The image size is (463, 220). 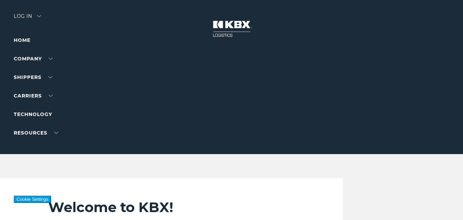 I want to click on a: Technology, so click(x=33, y=114).